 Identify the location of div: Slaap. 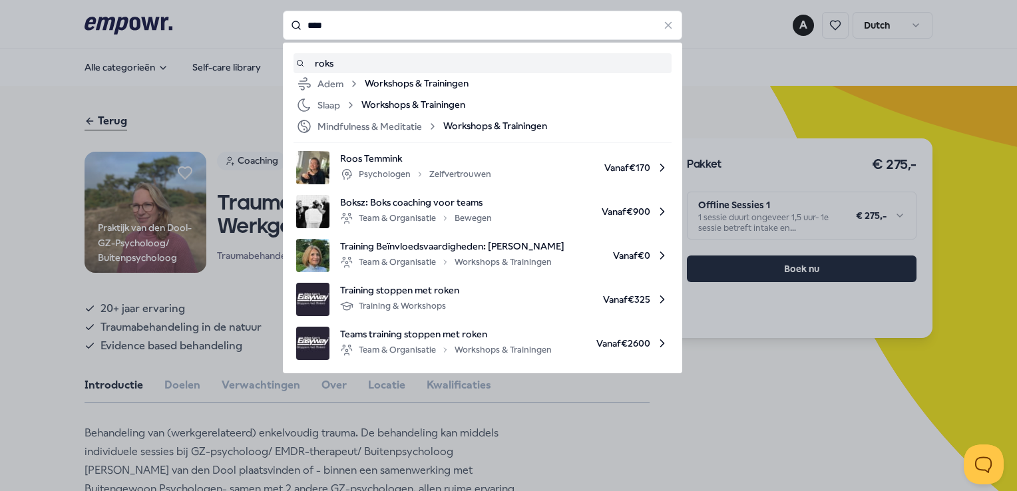
(326, 105).